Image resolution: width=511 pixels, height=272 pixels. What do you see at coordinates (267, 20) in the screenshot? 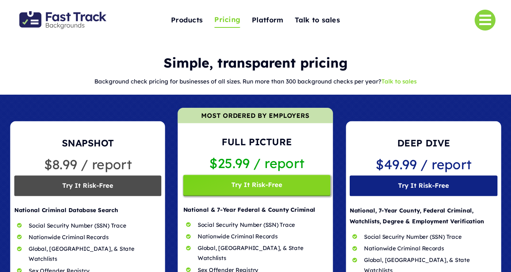
I see `a: Platform` at bounding box center [267, 20].